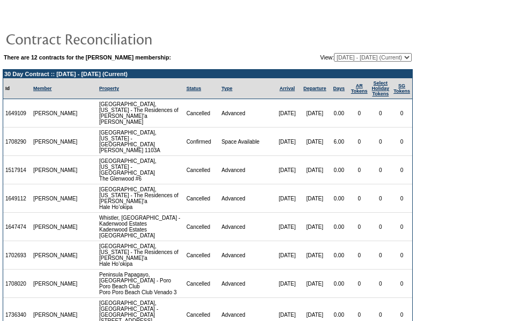 This screenshot has height=321, width=528. What do you see at coordinates (315, 88) in the screenshot?
I see `a: Departure` at bounding box center [315, 88].